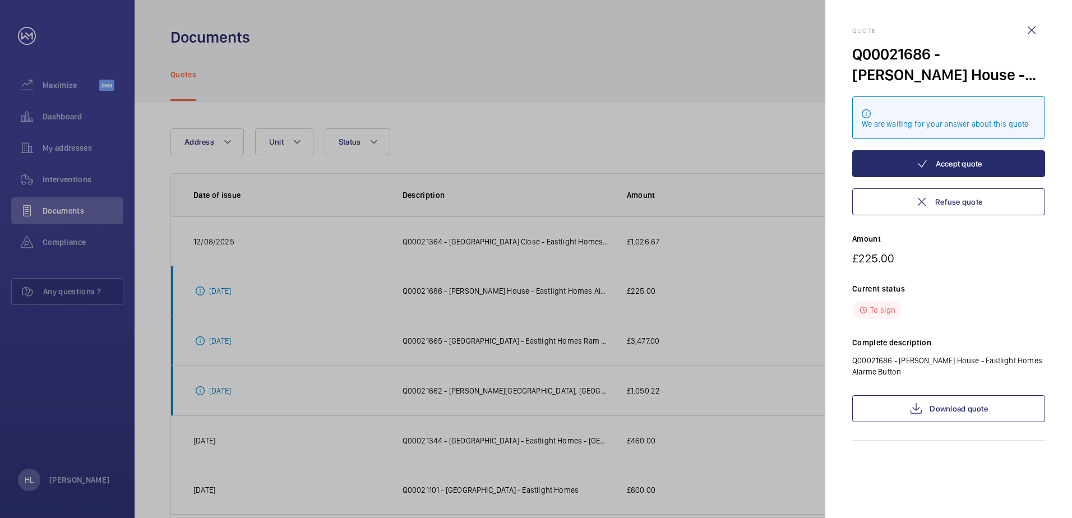 Image resolution: width=1072 pixels, height=518 pixels. Describe the element at coordinates (948, 124) in the screenshot. I see `div: We are waiting for your answer about this quote` at that location.